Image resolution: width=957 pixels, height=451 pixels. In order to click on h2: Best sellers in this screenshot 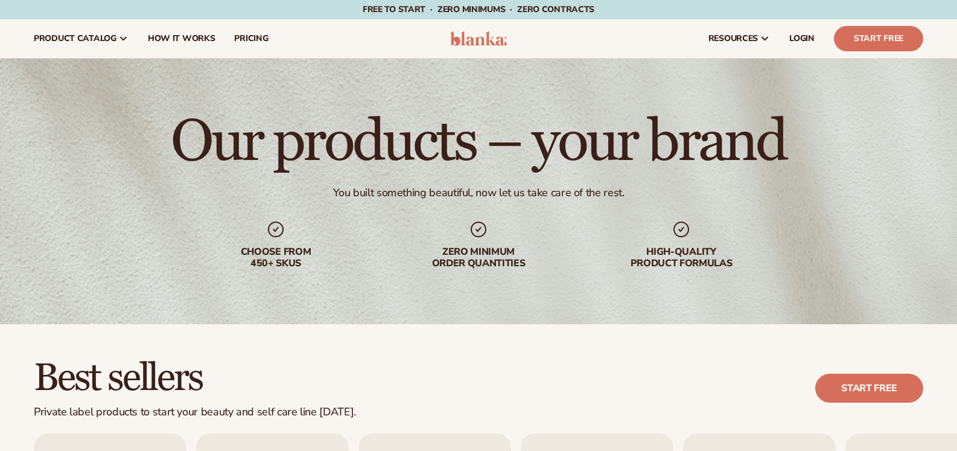, I will do `click(195, 378)`.